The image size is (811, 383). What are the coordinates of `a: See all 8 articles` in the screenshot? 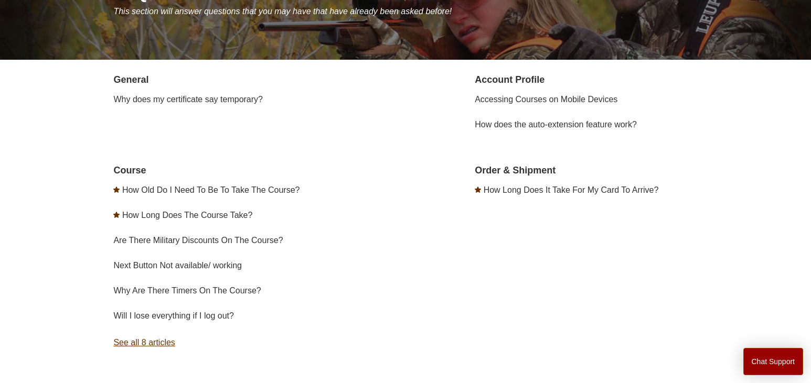 It's located at (261, 343).